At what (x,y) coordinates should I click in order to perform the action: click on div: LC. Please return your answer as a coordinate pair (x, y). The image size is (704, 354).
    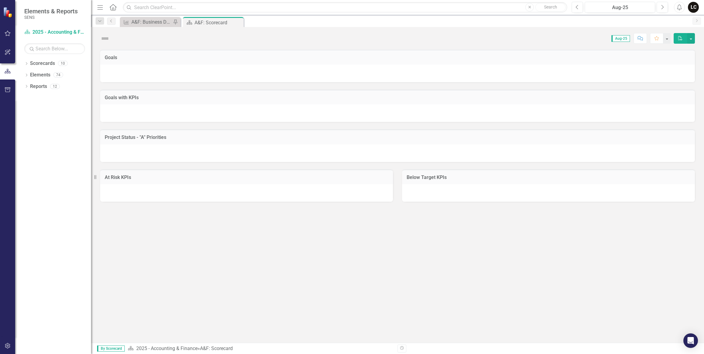
    Looking at the image, I should click on (693, 7).